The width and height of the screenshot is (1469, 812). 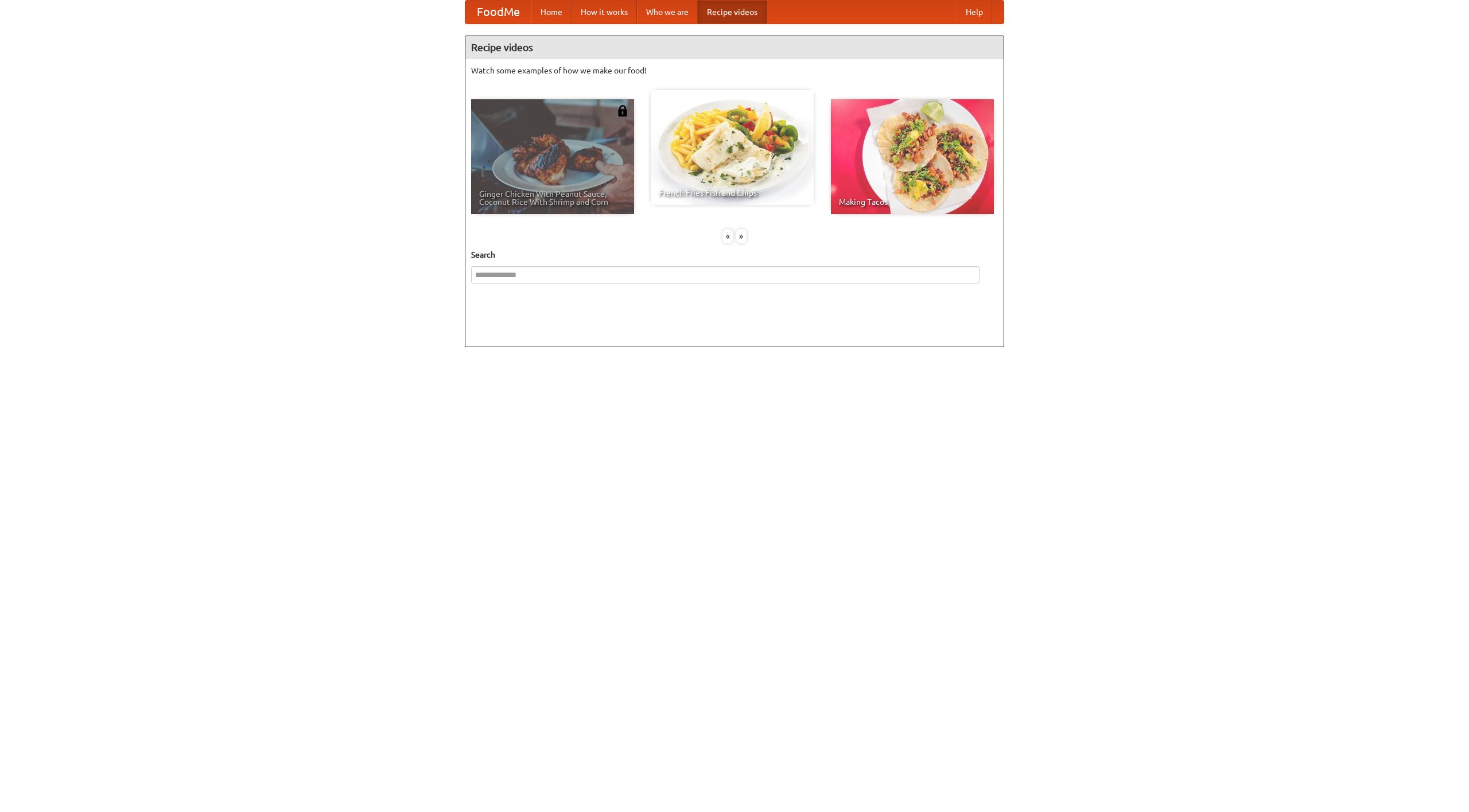 I want to click on a: French Fries Fish and Chips, so click(x=733, y=147).